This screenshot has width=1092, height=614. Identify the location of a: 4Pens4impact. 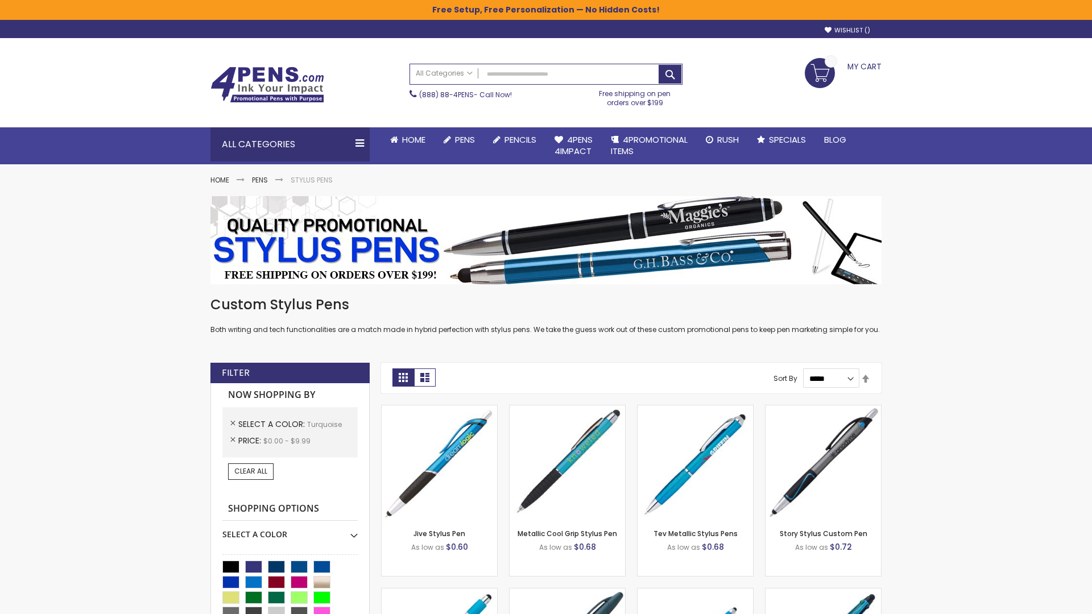
(573, 146).